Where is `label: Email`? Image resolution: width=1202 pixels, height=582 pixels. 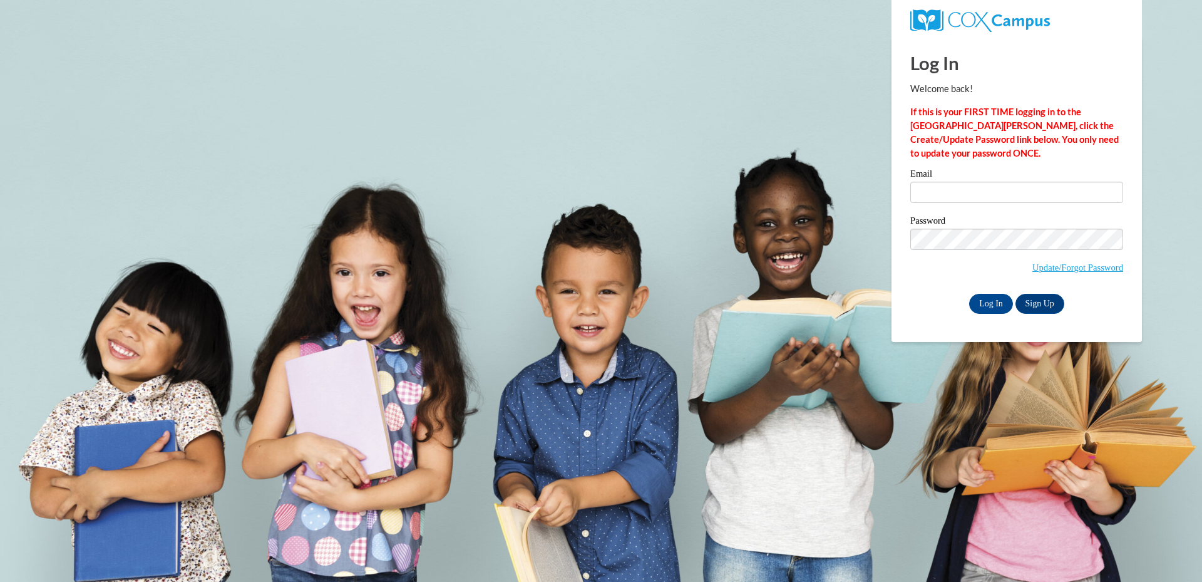
label: Email is located at coordinates (1017, 175).